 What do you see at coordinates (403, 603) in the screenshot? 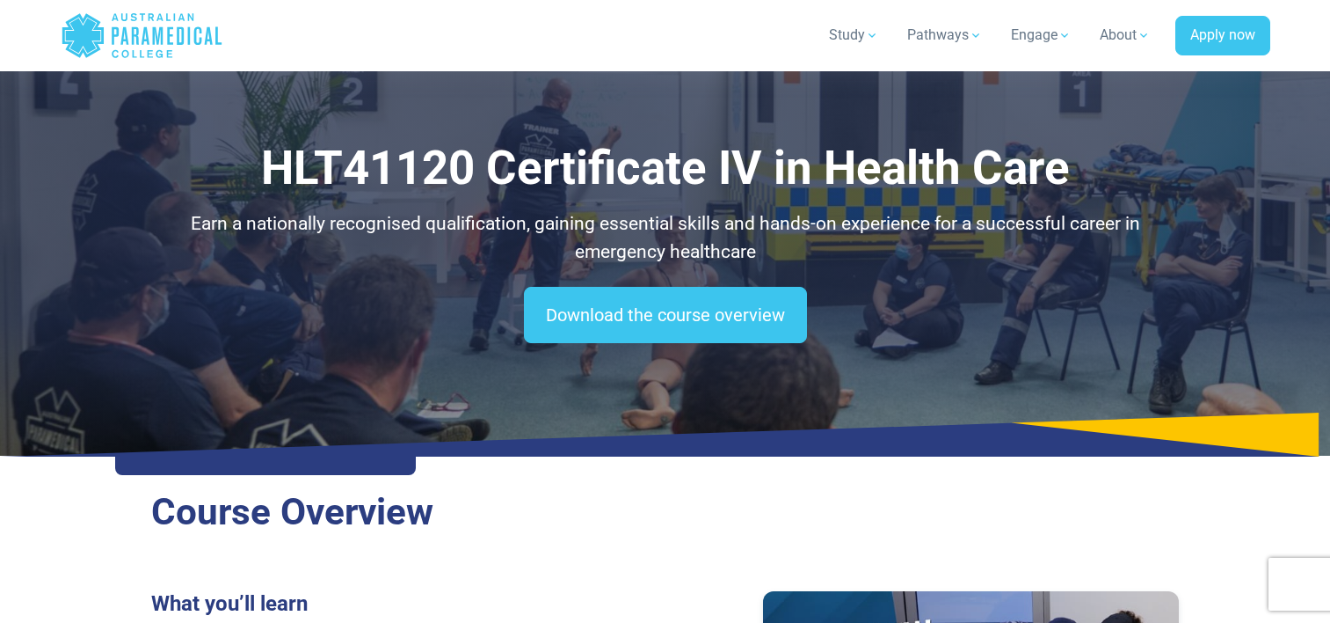
I see `h3: What you’ll learn` at bounding box center [403, 603].